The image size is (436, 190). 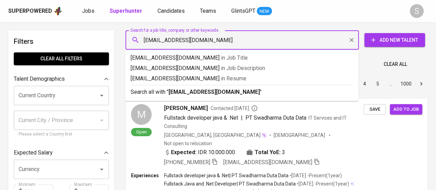 What do you see at coordinates (242, 92) in the screenshot?
I see `p: Search all with " "` at bounding box center [242, 92].